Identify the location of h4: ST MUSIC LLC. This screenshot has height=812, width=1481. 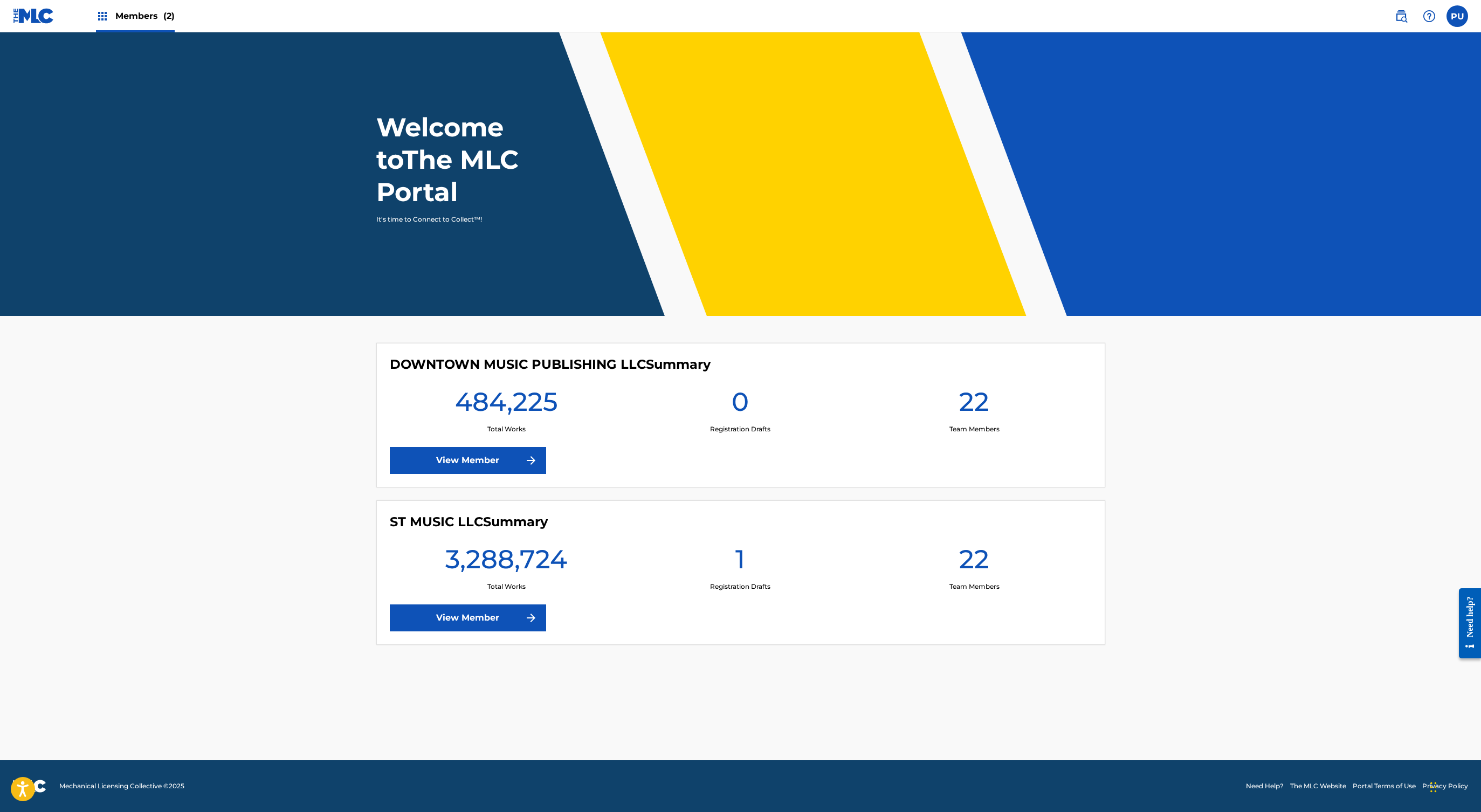
(468, 522).